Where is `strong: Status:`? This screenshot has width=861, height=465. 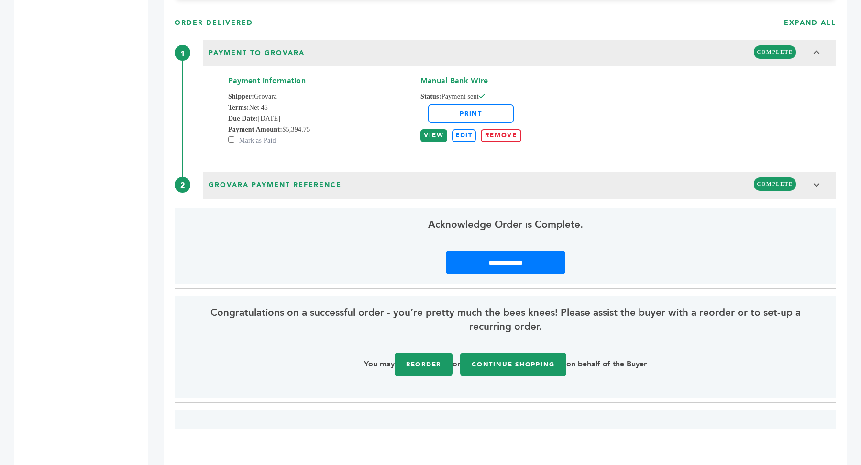 strong: Status: is located at coordinates (431, 96).